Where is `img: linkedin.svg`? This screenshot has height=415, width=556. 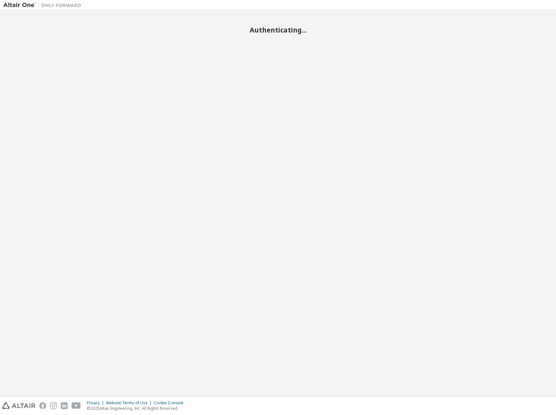
img: linkedin.svg is located at coordinates (64, 405).